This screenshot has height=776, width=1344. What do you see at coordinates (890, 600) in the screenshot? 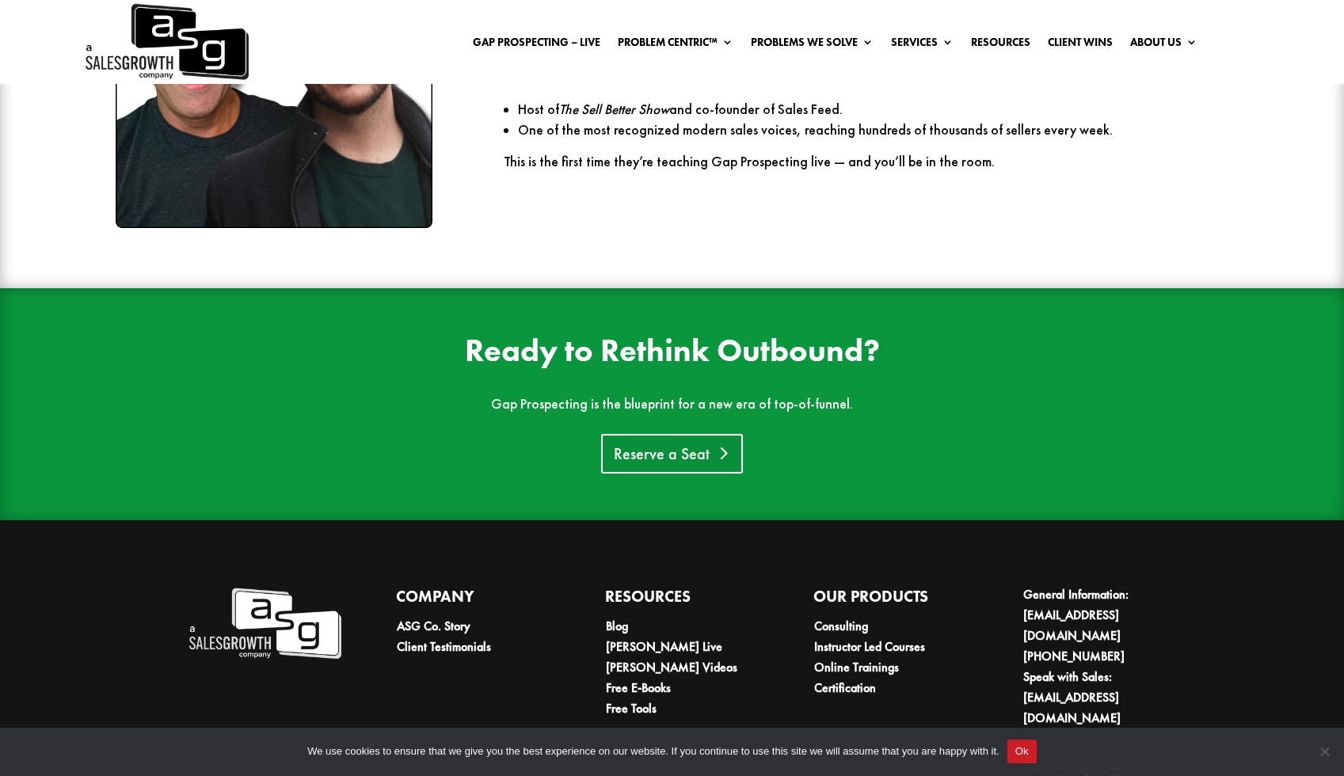
I see `h4: Our Products` at bounding box center [890, 600].